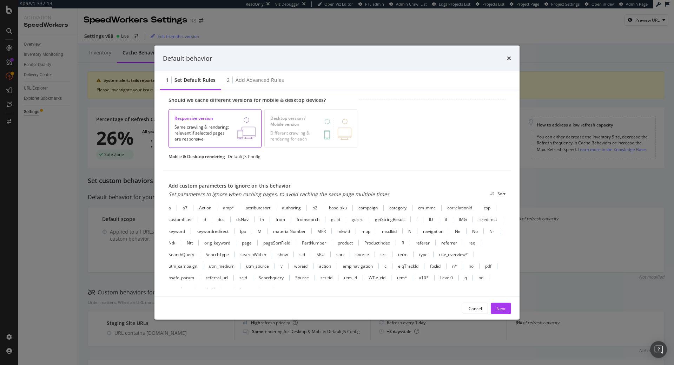 The height and width of the screenshot is (365, 674). What do you see at coordinates (183, 266) in the screenshot?
I see `div: utm_campaign` at bounding box center [183, 266].